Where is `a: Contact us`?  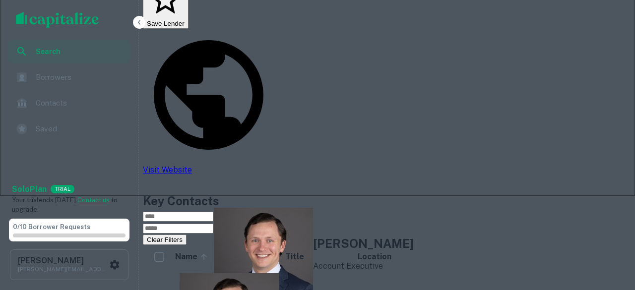
a: Contact us is located at coordinates (93, 200).